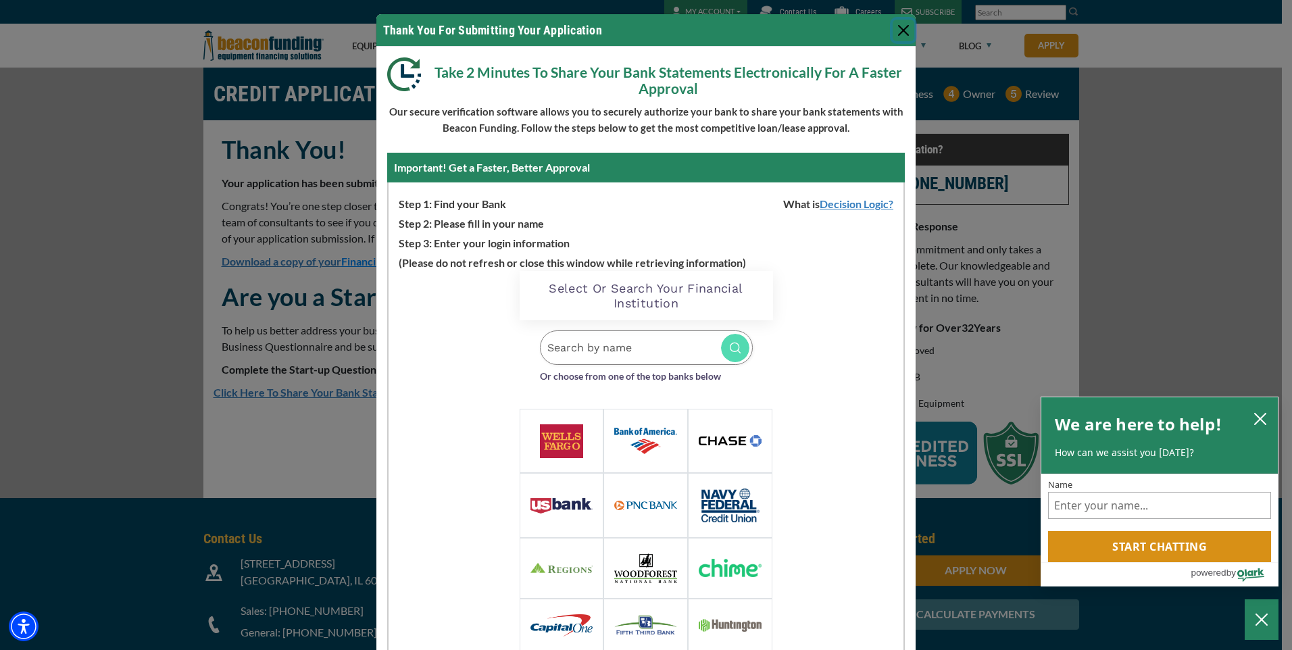 This screenshot has height=650, width=1292. I want to click on span: by, so click(1231, 572).